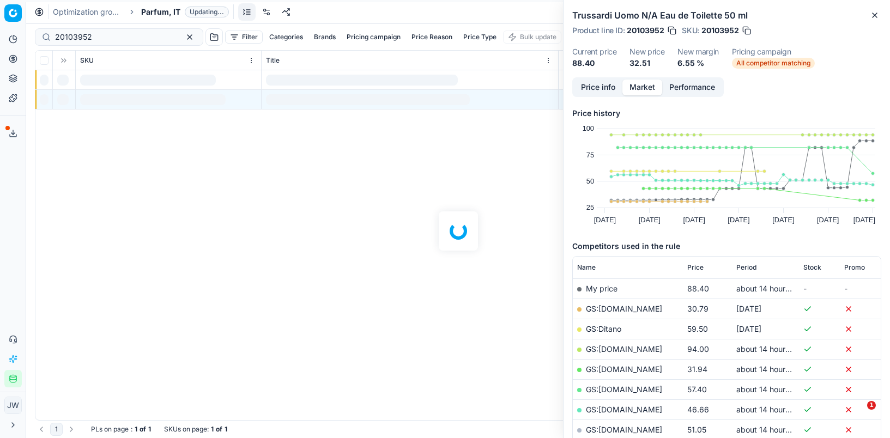 The width and height of the screenshot is (890, 438). What do you see at coordinates (647, 52) in the screenshot?
I see `dt: New price` at bounding box center [647, 52].